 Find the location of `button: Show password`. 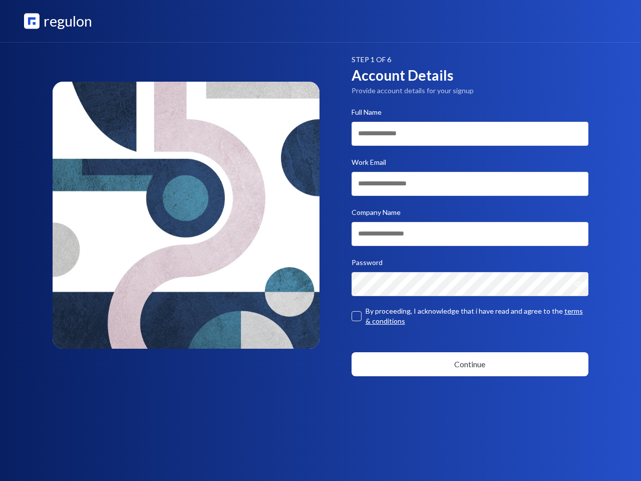

button: Show password is located at coordinates (582, 284).